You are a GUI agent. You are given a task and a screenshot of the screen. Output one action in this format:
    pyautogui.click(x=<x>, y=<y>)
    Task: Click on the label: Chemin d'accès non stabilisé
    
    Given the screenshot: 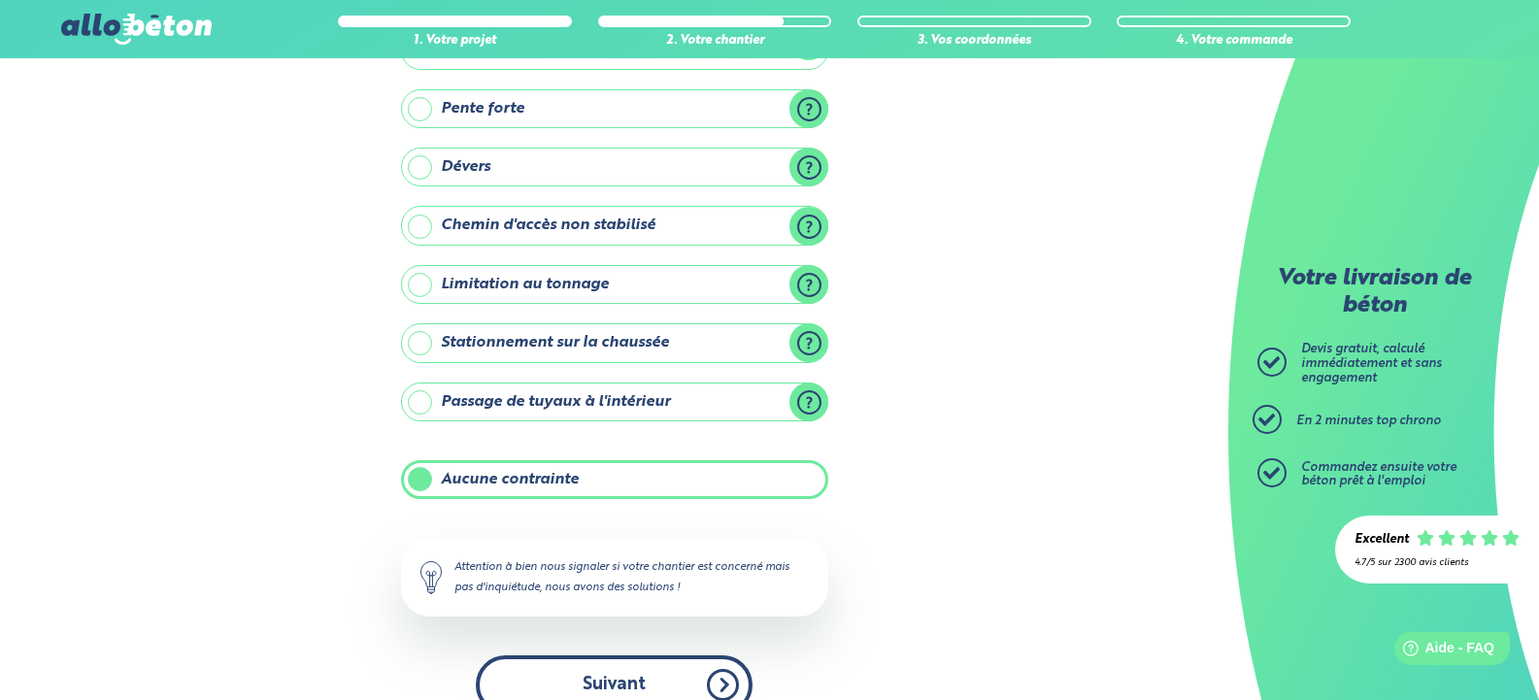 What is the action you would take?
    pyautogui.click(x=614, y=225)
    